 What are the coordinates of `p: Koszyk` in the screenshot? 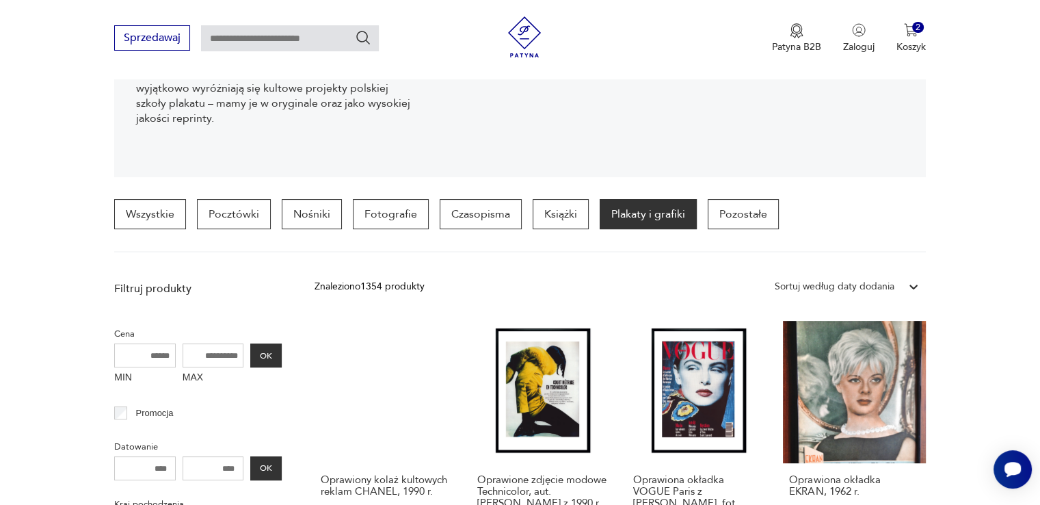 It's located at (911, 47).